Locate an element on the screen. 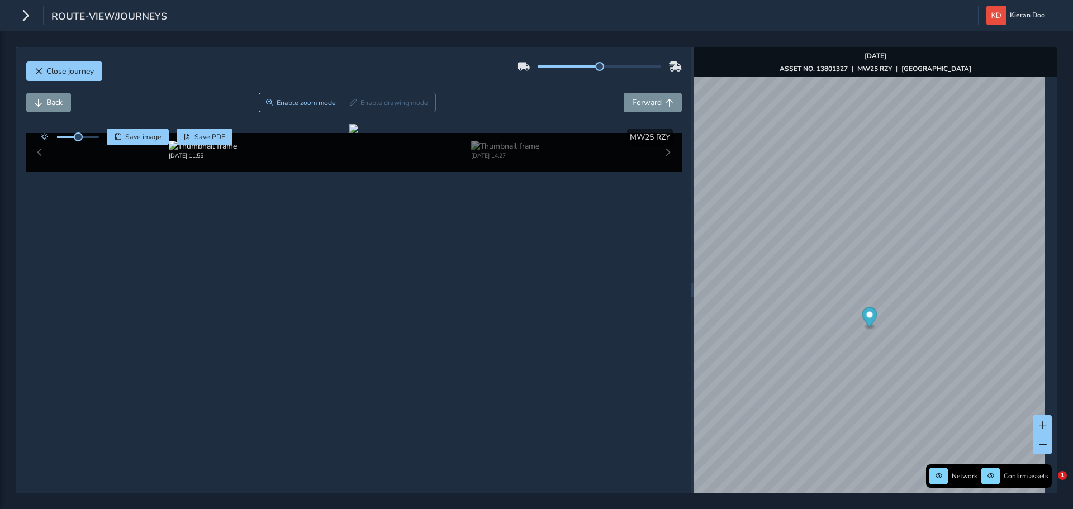 The width and height of the screenshot is (1073, 509). span: Confirm assets is located at coordinates (1026, 476).